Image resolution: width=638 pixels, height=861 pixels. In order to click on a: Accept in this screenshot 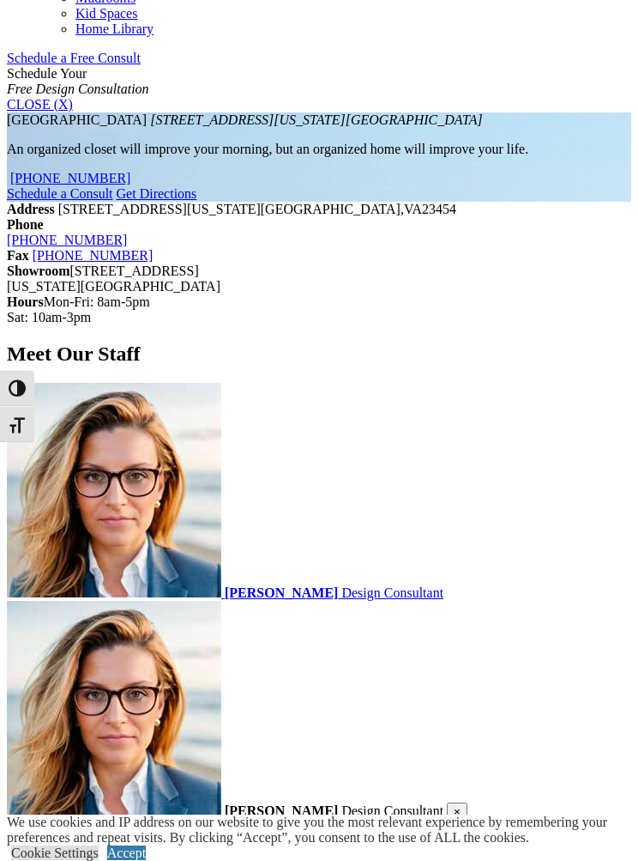, I will do `click(126, 852)`.